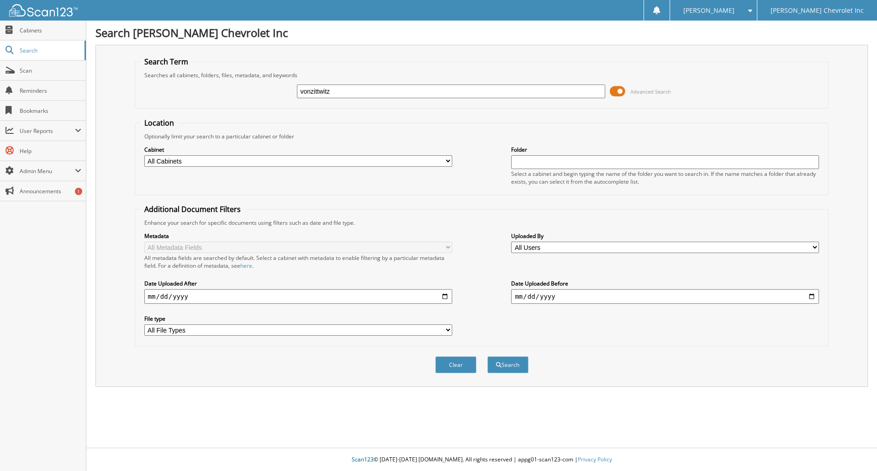 This screenshot has height=471, width=877. What do you see at coordinates (298, 318) in the screenshot?
I see `label: File type` at bounding box center [298, 318].